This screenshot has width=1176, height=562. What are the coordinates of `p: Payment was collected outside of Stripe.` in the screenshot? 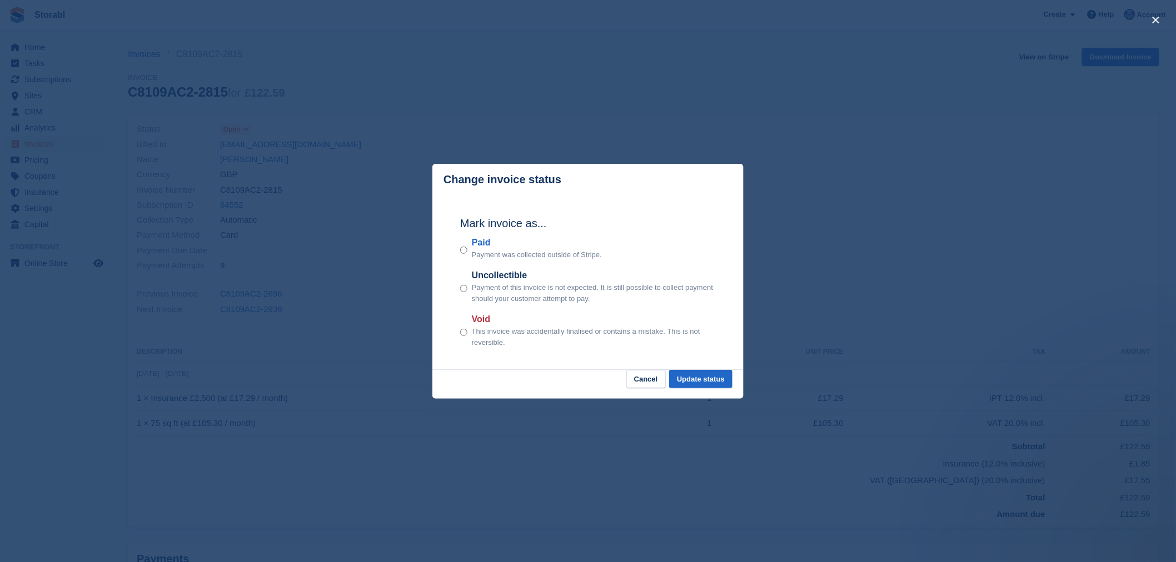 It's located at (537, 255).